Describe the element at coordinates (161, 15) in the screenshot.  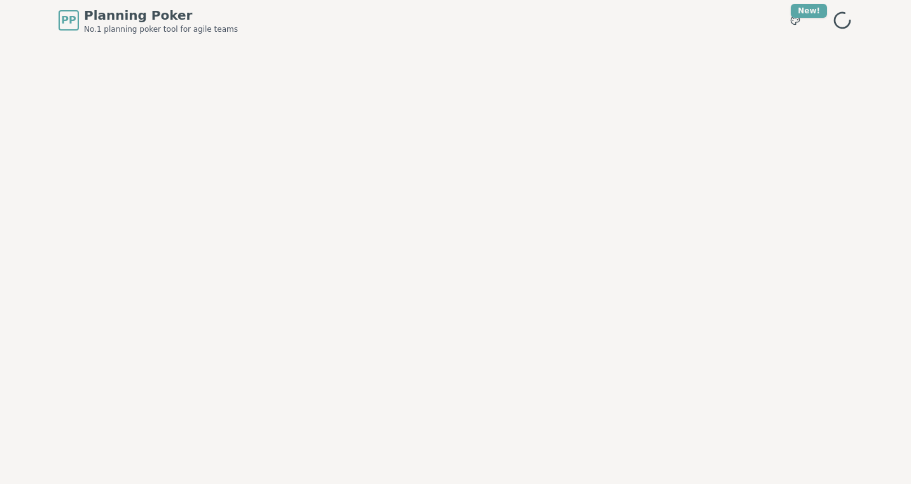
I see `span: Planning Poker` at that location.